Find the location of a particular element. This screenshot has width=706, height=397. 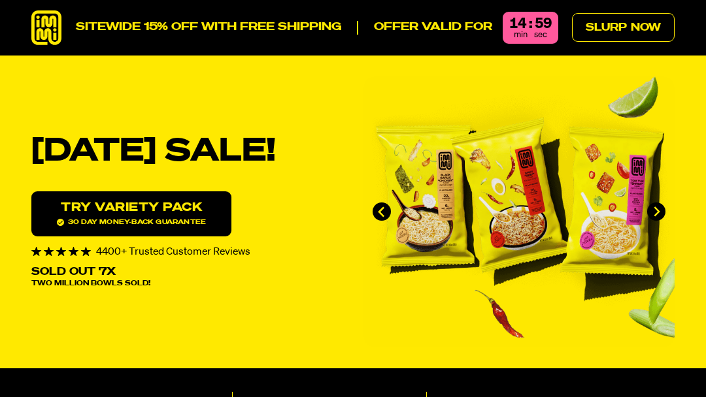

span: 30 day money-back guarantee is located at coordinates (131, 222).